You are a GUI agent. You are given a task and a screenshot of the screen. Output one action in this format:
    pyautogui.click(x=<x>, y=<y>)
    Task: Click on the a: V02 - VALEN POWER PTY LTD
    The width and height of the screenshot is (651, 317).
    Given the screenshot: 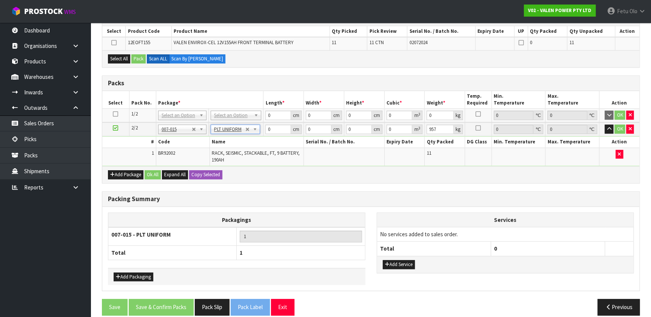 What is the action you would take?
    pyautogui.click(x=559, y=11)
    